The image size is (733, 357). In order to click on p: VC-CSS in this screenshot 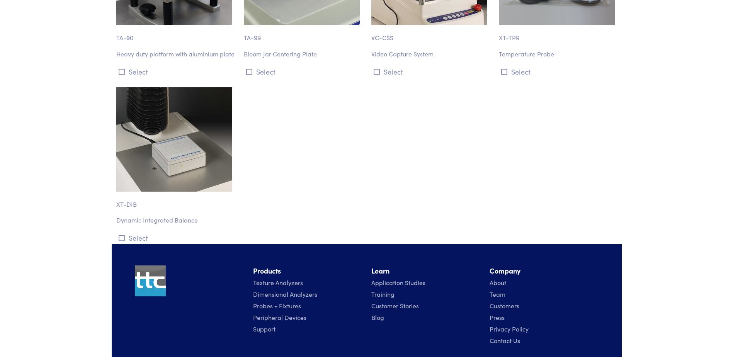, I will do `click(430, 34)`.